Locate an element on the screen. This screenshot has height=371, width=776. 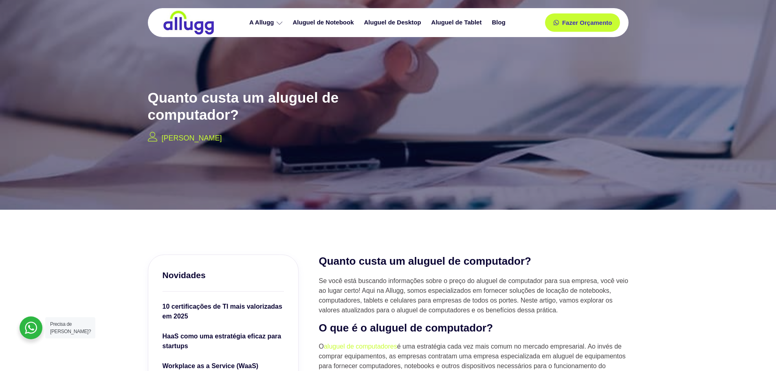
a: A Allugg is located at coordinates (267, 22).